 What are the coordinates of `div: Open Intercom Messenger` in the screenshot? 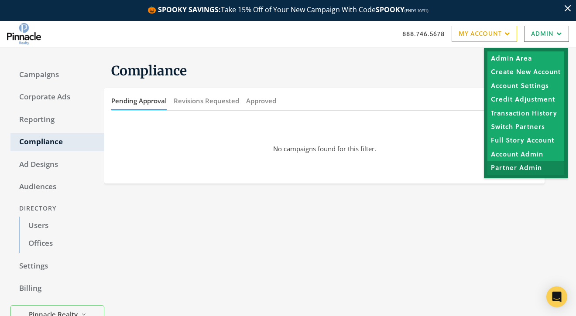 It's located at (557, 297).